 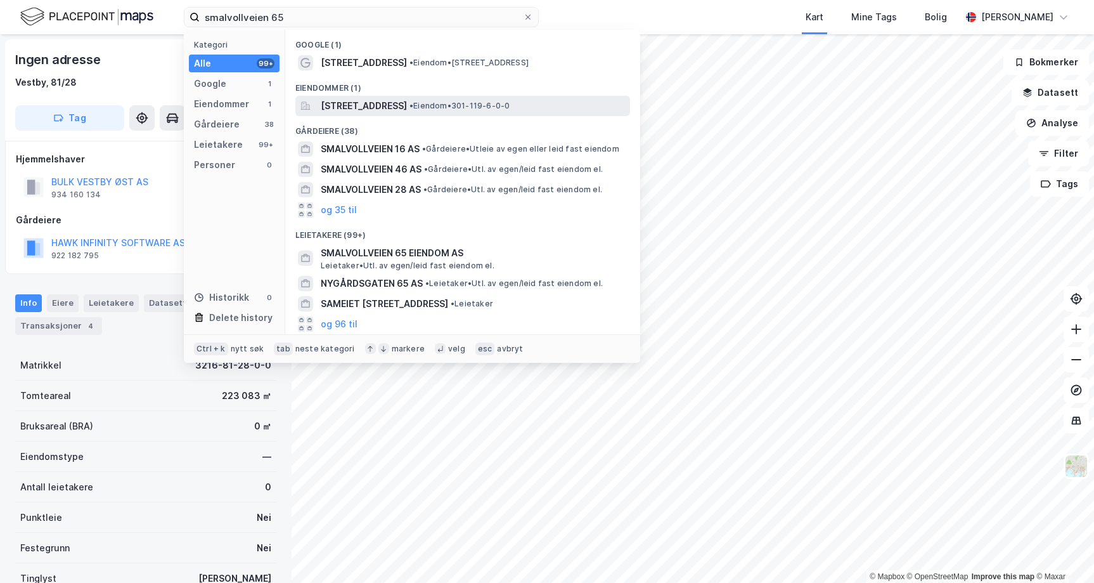 What do you see at coordinates (1059, 153) in the screenshot?
I see `button: Filter` at bounding box center [1059, 153].